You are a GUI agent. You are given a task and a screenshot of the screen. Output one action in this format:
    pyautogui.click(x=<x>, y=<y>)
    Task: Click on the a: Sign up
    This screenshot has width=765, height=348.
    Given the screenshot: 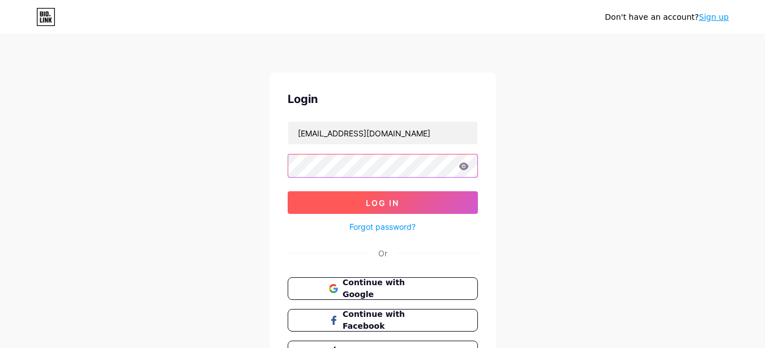 What is the action you would take?
    pyautogui.click(x=713, y=17)
    